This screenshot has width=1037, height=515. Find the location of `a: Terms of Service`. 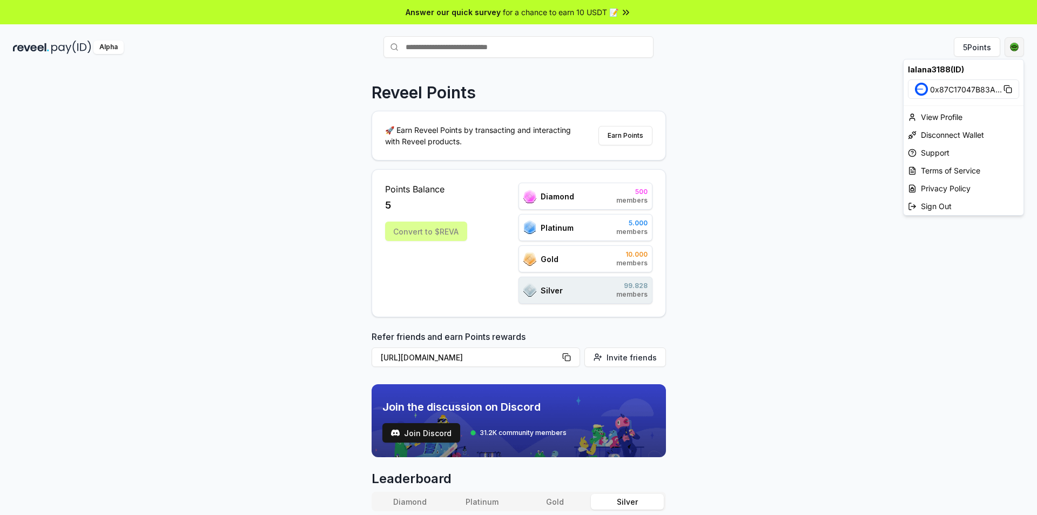

a: Terms of Service is located at coordinates (964, 170).